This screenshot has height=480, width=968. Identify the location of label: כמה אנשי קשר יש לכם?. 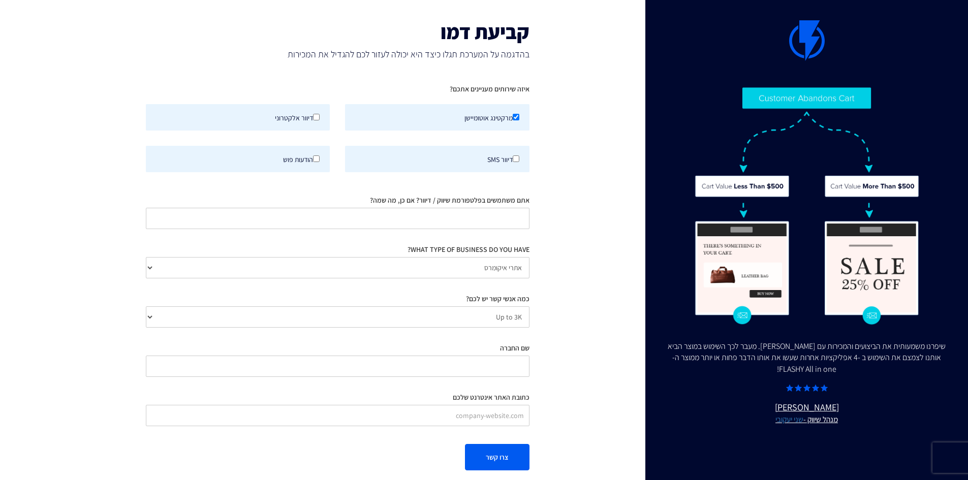
(497, 299).